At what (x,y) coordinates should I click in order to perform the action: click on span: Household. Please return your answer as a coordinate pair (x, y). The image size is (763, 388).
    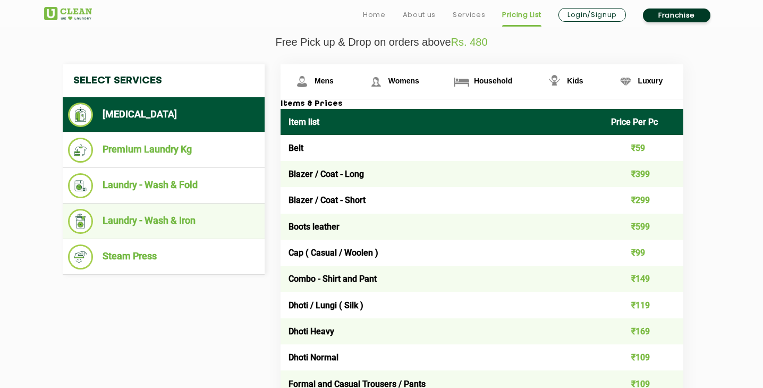
    Looking at the image, I should click on (493, 81).